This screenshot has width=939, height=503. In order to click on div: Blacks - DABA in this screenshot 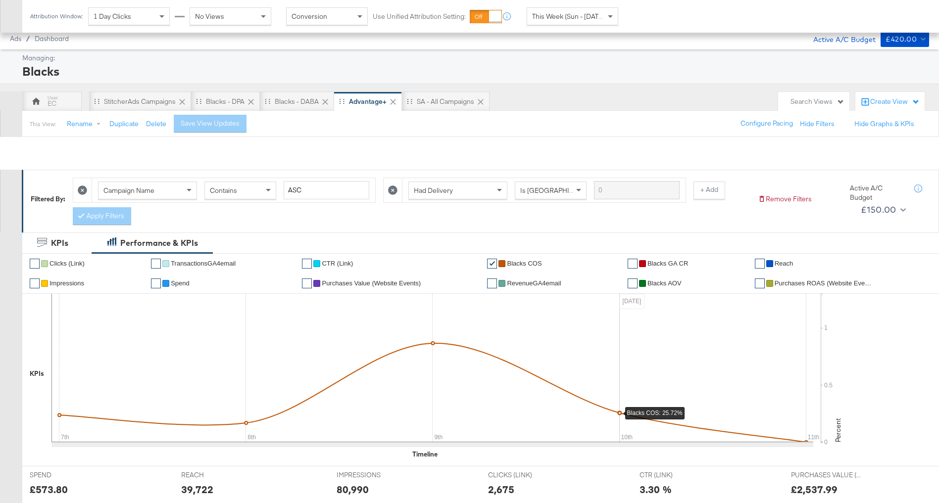, I will do `click(297, 101)`.